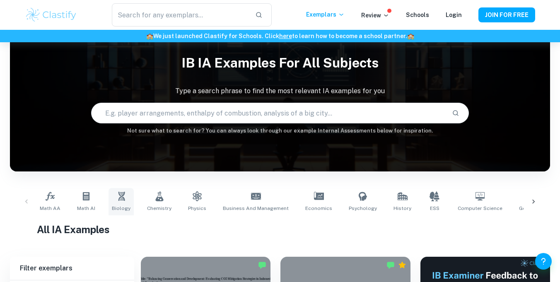  I want to click on h1: All IA Examples, so click(280, 229).